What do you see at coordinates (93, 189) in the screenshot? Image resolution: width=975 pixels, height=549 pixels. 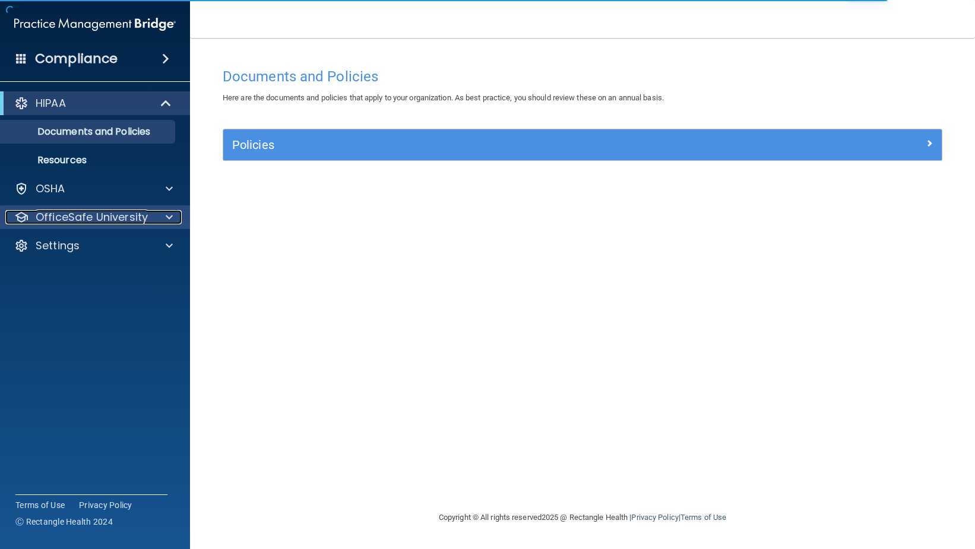 I see `a: OSHA` at bounding box center [93, 189].